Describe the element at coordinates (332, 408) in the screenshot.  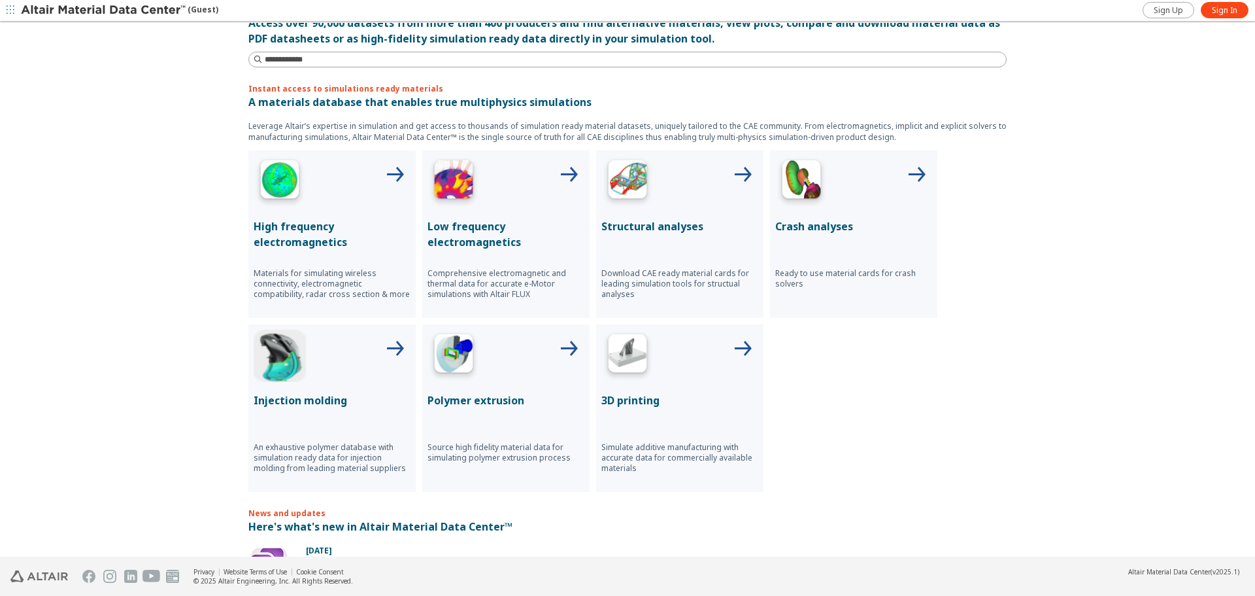
I see `button: Injection Molding IconInjection moldingAn exhaustive polymer database with simulation ready data ...` at that location.